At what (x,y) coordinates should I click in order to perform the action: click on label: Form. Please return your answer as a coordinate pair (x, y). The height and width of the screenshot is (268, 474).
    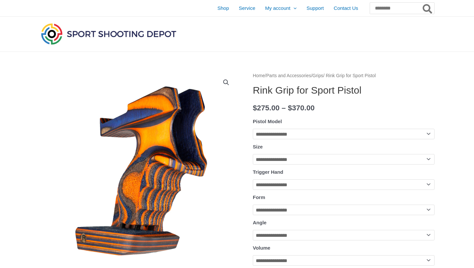
    Looking at the image, I should click on (259, 197).